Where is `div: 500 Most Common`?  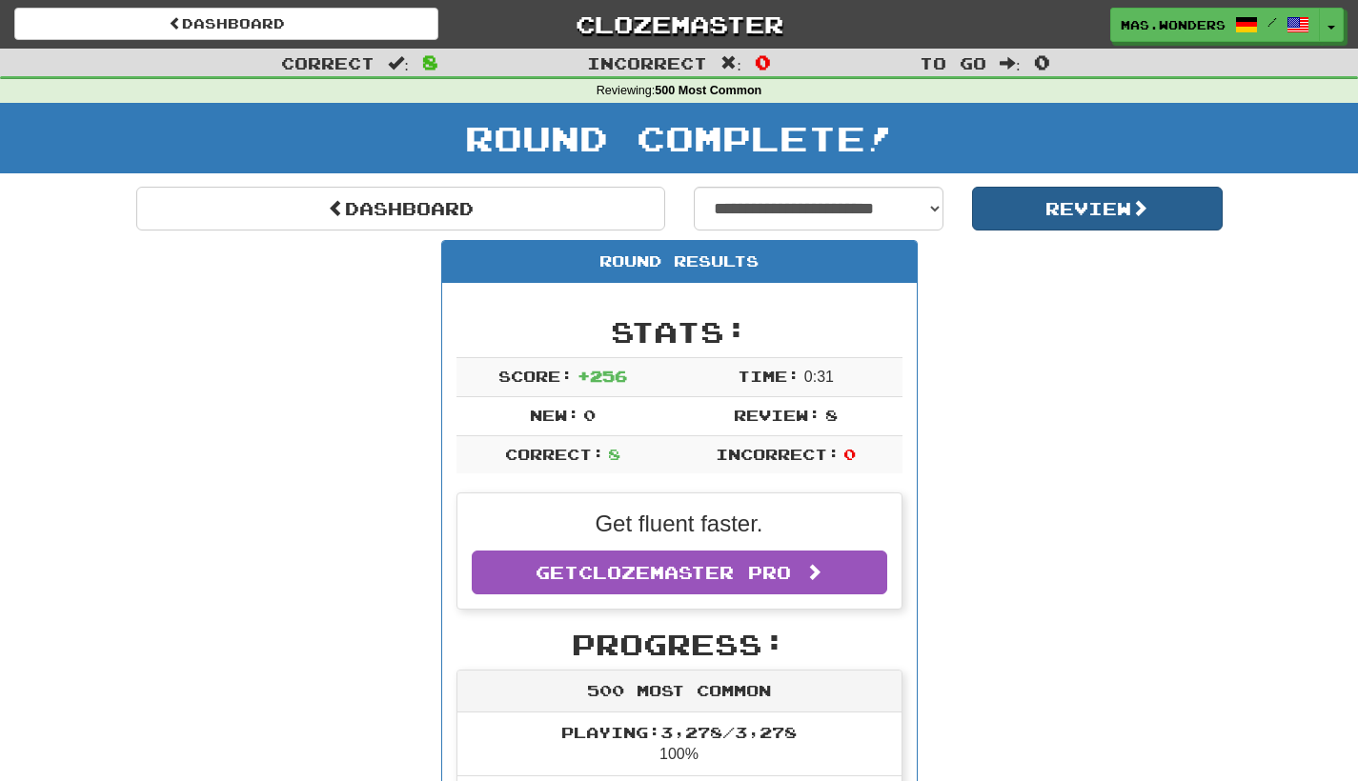 div: 500 Most Common is located at coordinates (679, 692).